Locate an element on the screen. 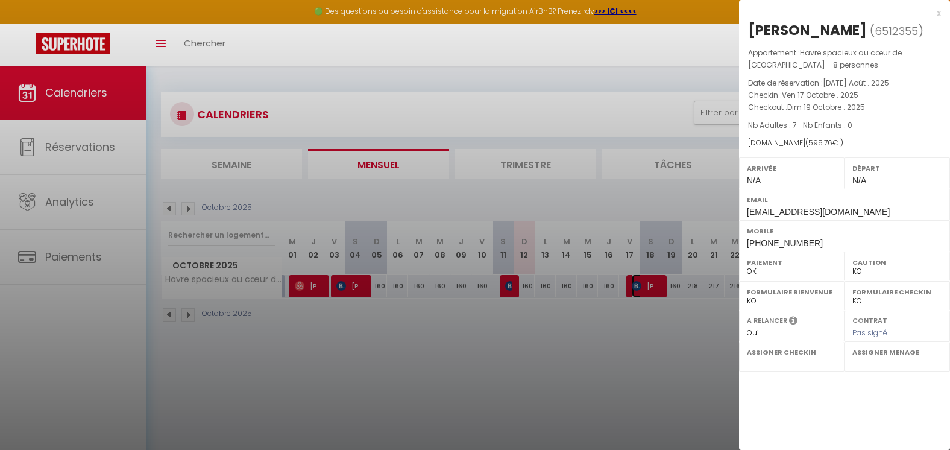 The height and width of the screenshot is (450, 950). label: Assigner Checkin is located at coordinates (791, 352).